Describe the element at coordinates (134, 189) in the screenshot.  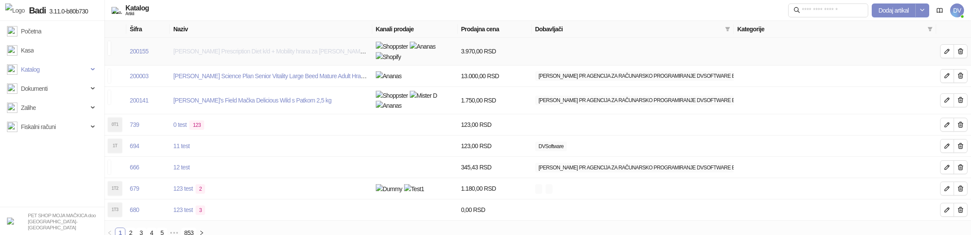
I see `a: 679` at that location.